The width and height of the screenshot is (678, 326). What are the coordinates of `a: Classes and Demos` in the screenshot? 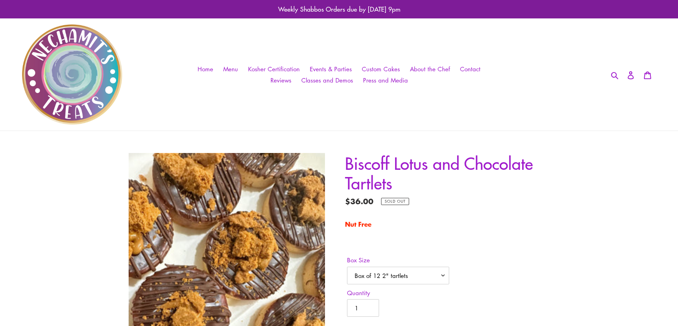 It's located at (327, 80).